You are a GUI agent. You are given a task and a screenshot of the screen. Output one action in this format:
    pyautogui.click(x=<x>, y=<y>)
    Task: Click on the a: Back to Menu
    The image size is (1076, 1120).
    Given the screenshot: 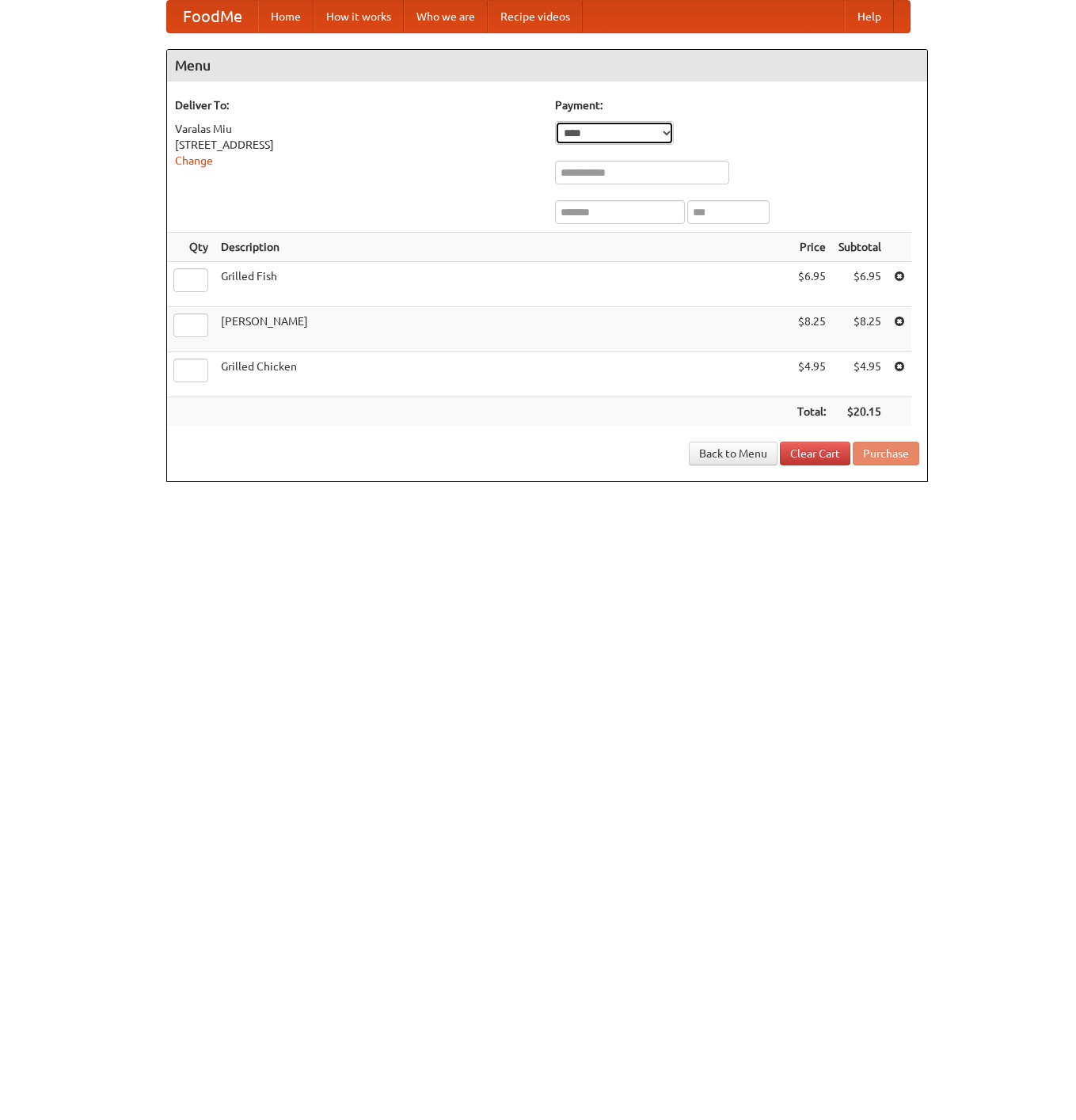 What is the action you would take?
    pyautogui.click(x=733, y=453)
    